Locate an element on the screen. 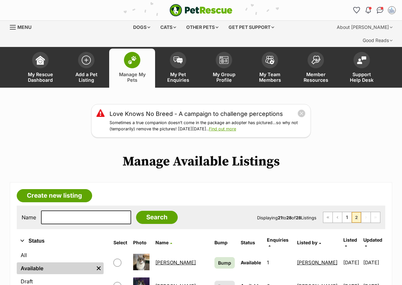 The image size is (402, 285). a: All is located at coordinates (60, 255).